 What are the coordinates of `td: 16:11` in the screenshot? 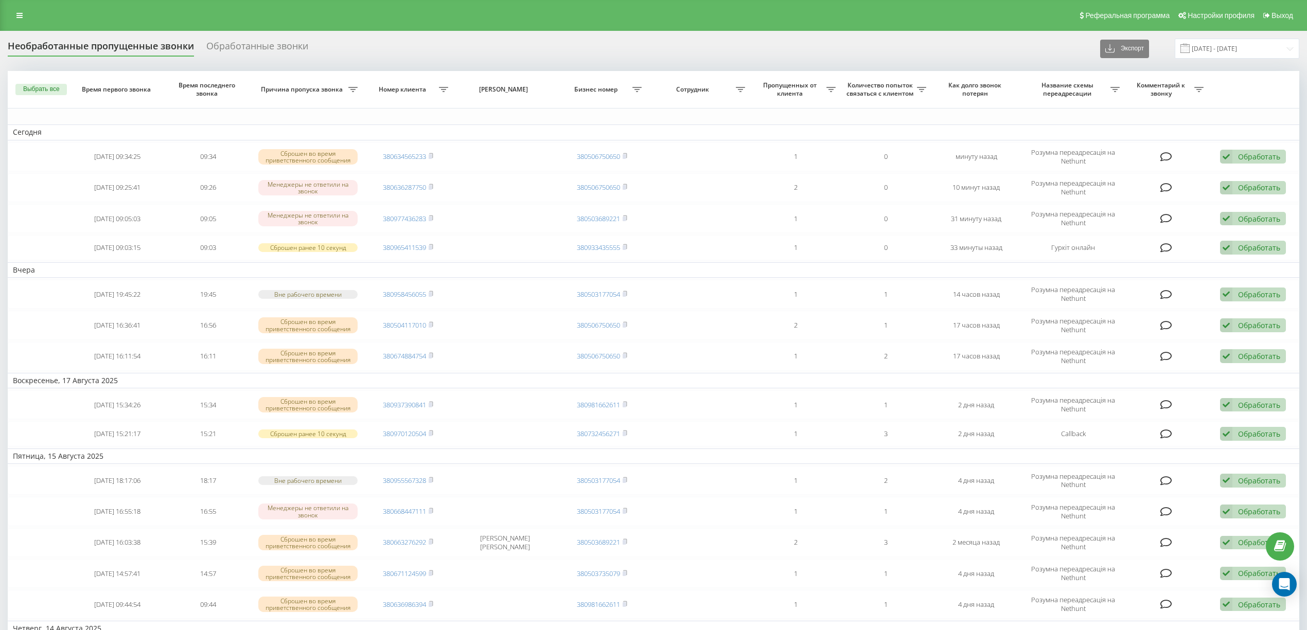 It's located at (208, 357).